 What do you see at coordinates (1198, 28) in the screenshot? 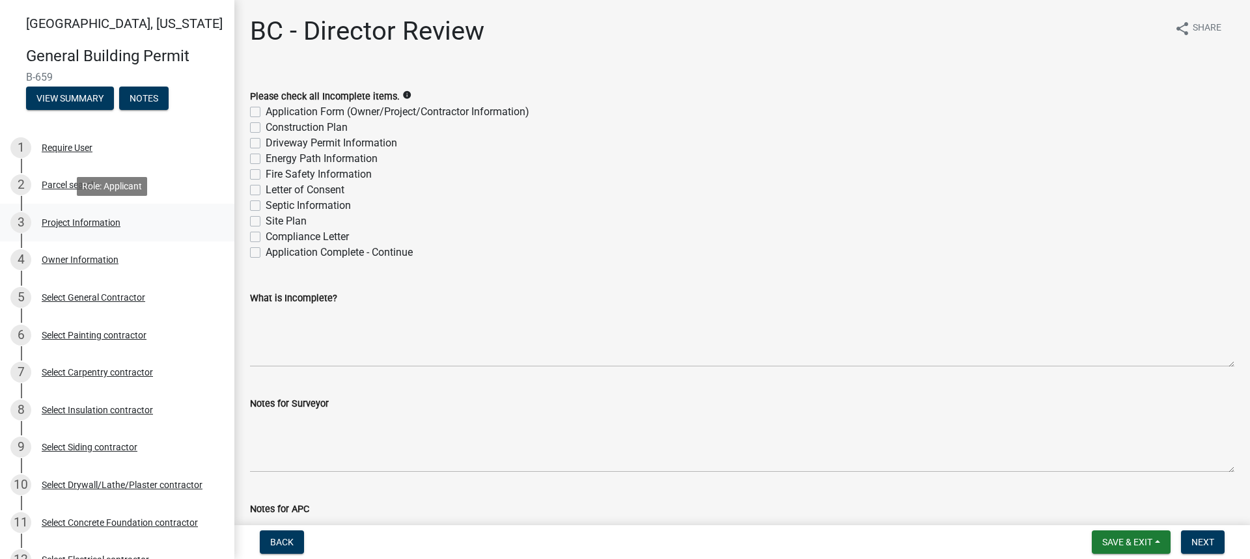
I see `button: shareShare` at bounding box center [1198, 28].